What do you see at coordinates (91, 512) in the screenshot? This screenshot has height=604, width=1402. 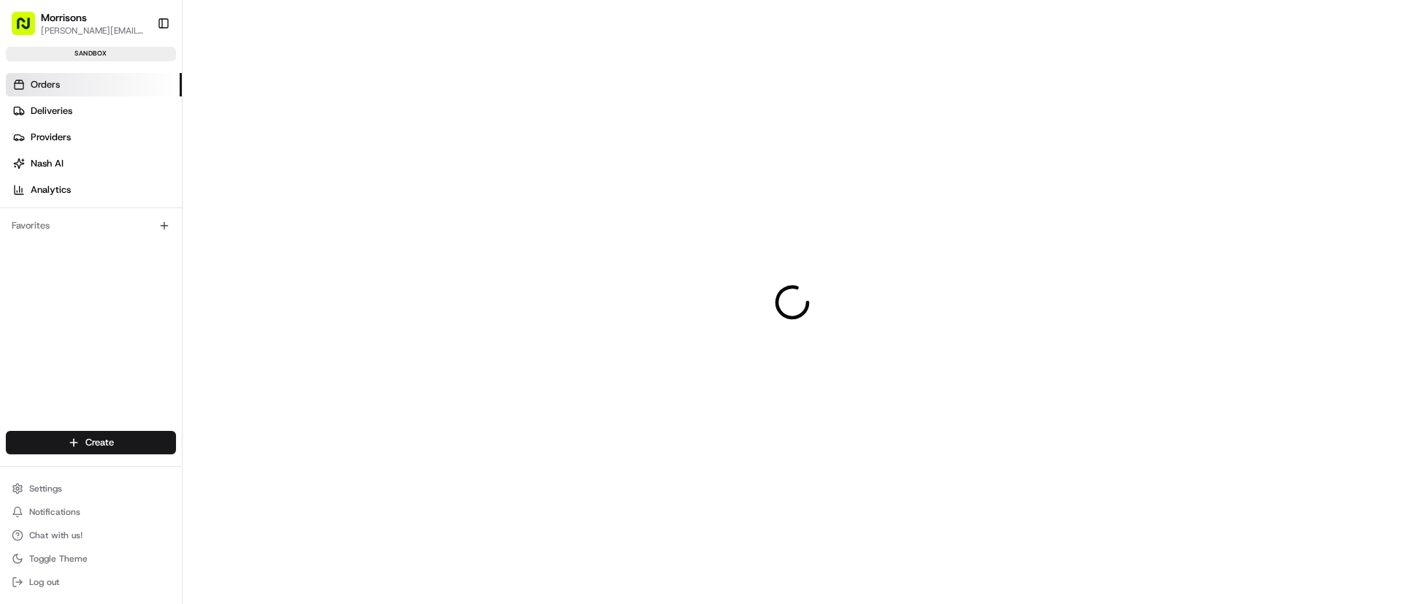 I see `button: Notifications` at bounding box center [91, 512].